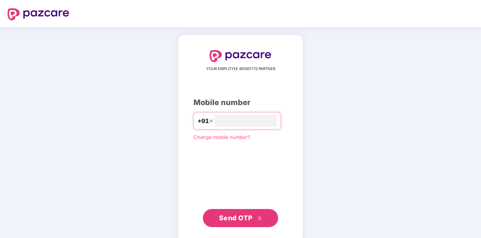  What do you see at coordinates (211, 121) in the screenshot?
I see `span: down` at bounding box center [211, 121].